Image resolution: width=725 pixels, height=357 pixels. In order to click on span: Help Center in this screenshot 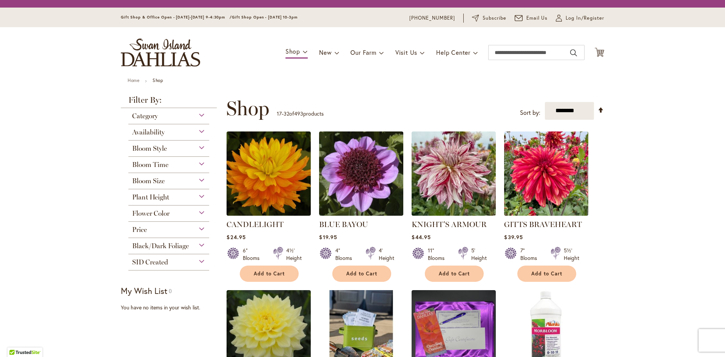, I will do `click(453, 52)`.